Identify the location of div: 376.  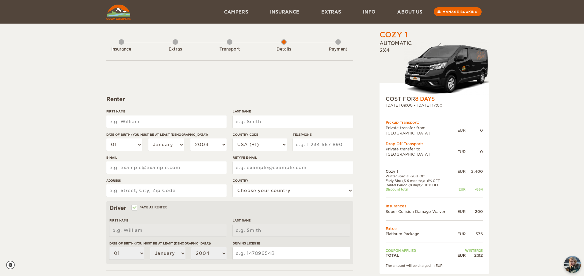
(474, 234).